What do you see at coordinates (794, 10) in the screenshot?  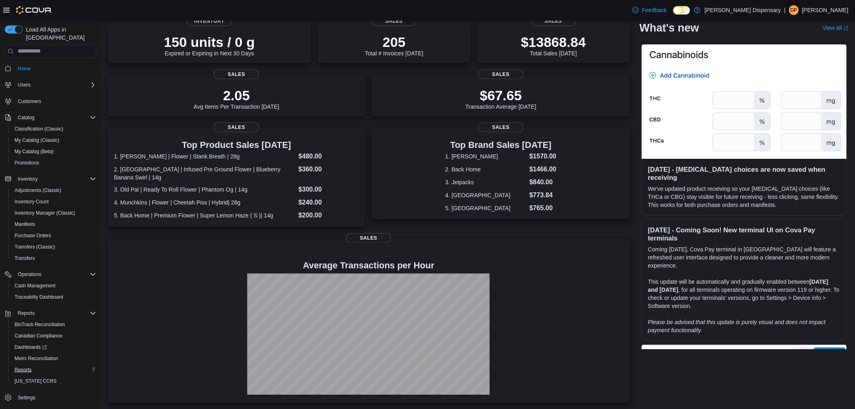 I see `span: DP` at bounding box center [794, 10].